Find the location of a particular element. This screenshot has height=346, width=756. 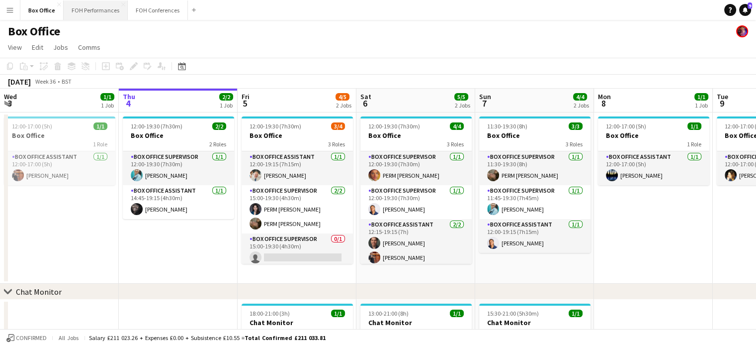

a: Jobs is located at coordinates (61, 47).